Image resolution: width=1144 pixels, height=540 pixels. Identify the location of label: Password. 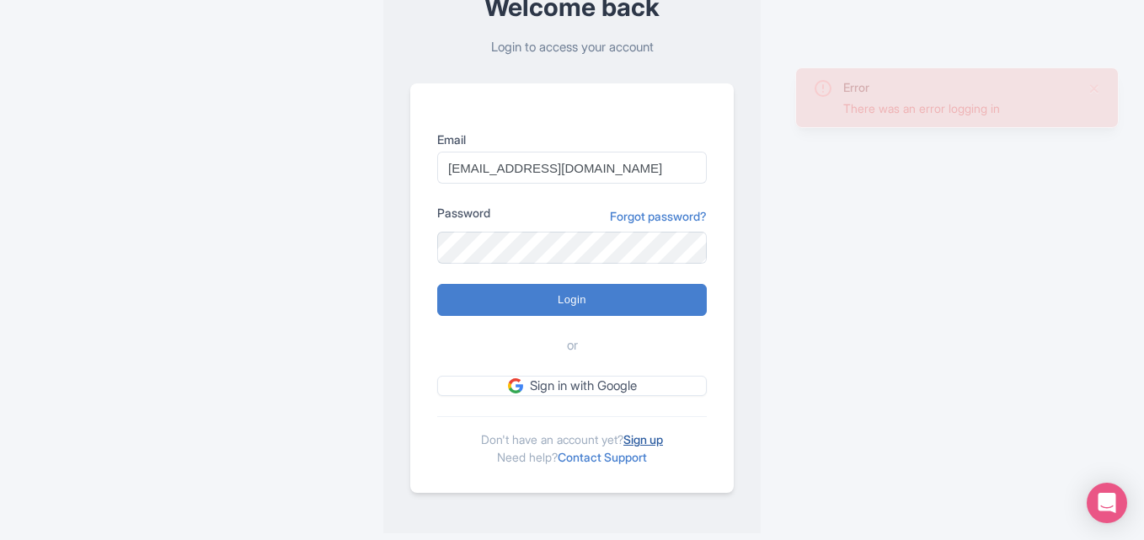
(463, 212).